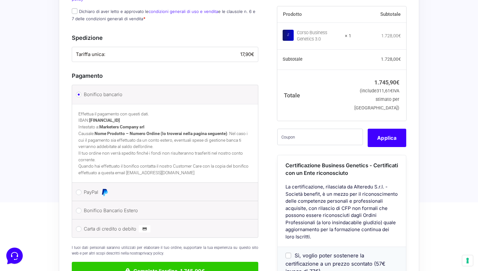 This screenshot has width=478, height=271. Describe the element at coordinates (314, 15) in the screenshot. I see `th: Prodotto` at that location.